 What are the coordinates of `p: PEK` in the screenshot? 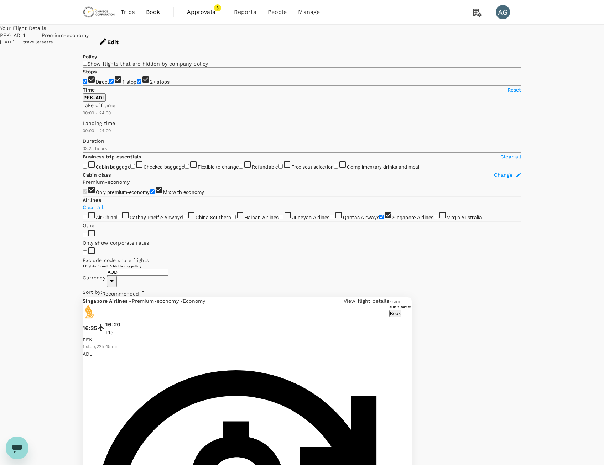 It's located at (236, 339).